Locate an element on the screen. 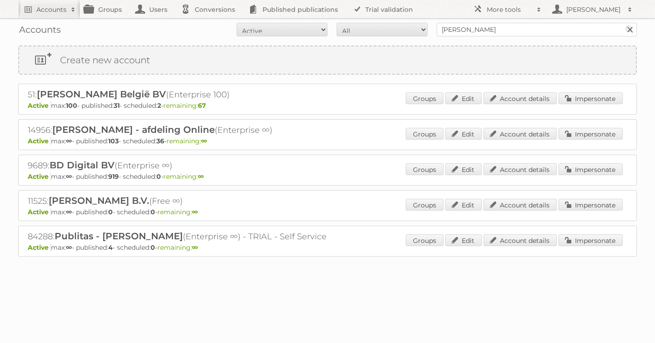 The image size is (655, 343). a: Create new account is located at coordinates (328, 60).